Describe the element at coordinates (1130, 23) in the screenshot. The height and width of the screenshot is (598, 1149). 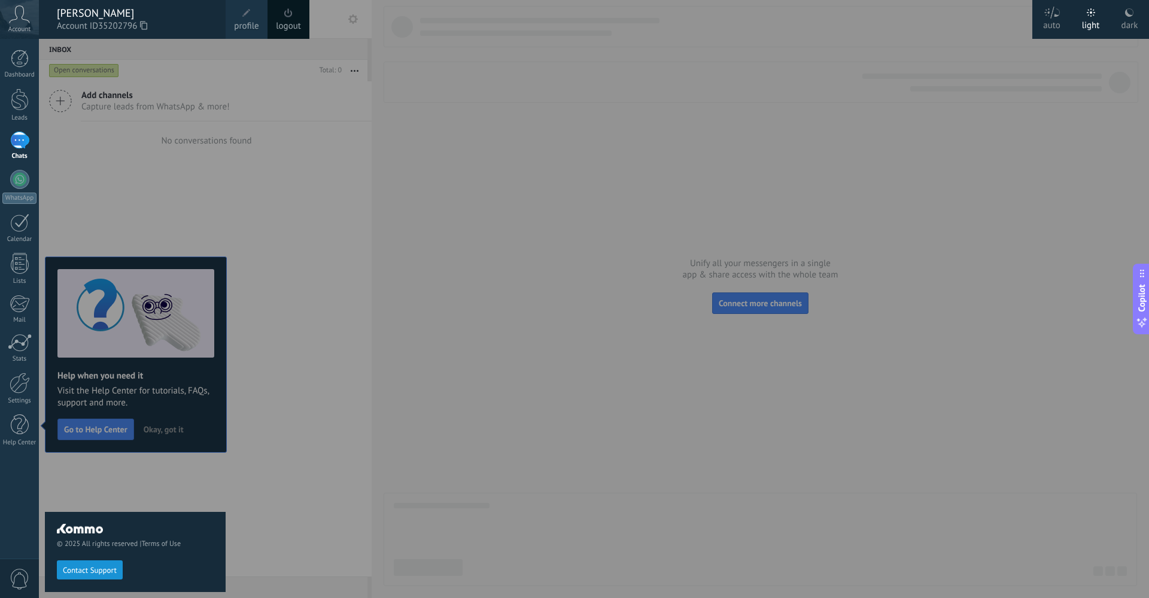
I see `div: dark` at that location.